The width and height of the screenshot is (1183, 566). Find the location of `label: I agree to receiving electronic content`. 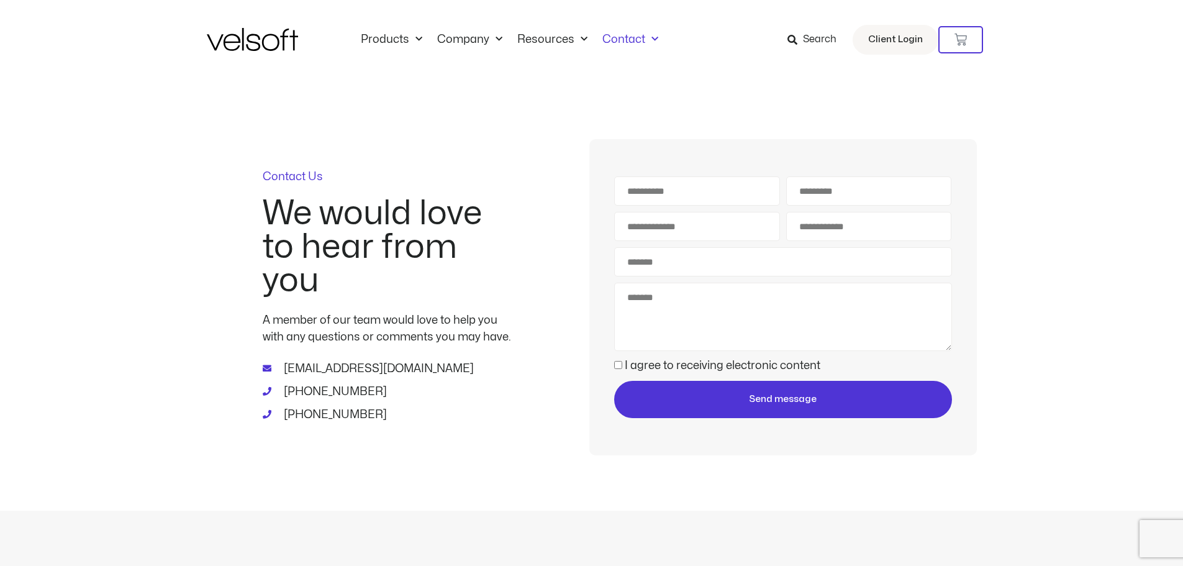

label: I agree to receiving electronic content is located at coordinates (722, 365).